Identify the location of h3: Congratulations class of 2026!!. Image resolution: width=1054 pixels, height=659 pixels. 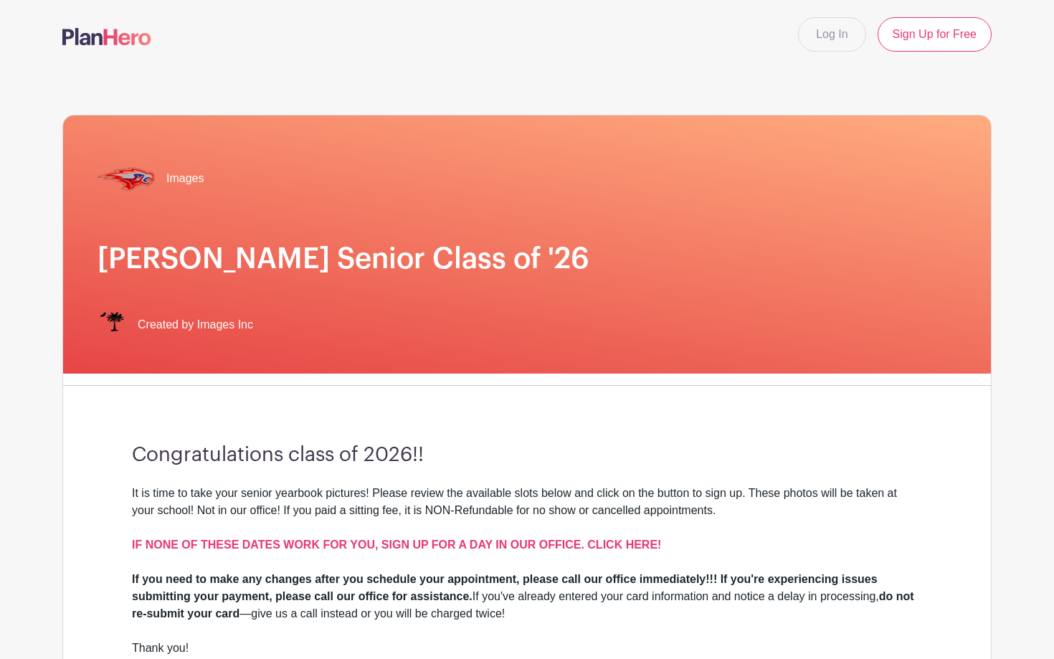
(527, 455).